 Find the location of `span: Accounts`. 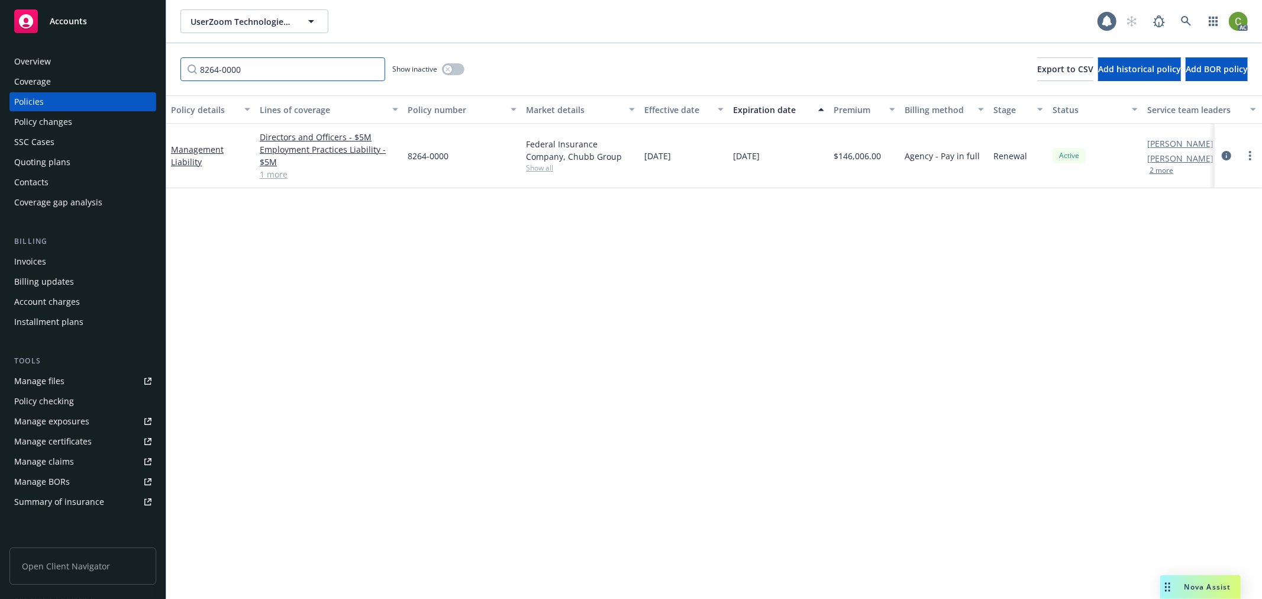

span: Accounts is located at coordinates (68, 21).